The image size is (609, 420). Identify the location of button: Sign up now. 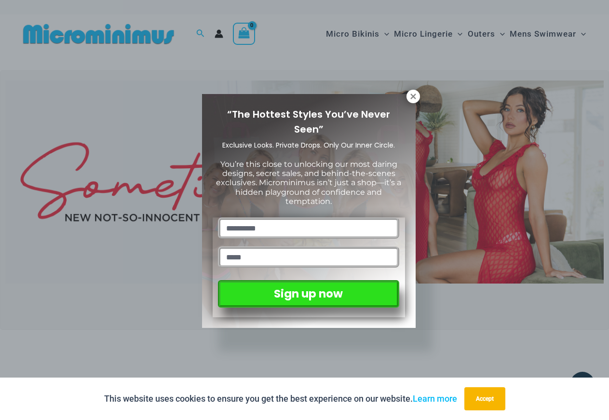
(308, 294).